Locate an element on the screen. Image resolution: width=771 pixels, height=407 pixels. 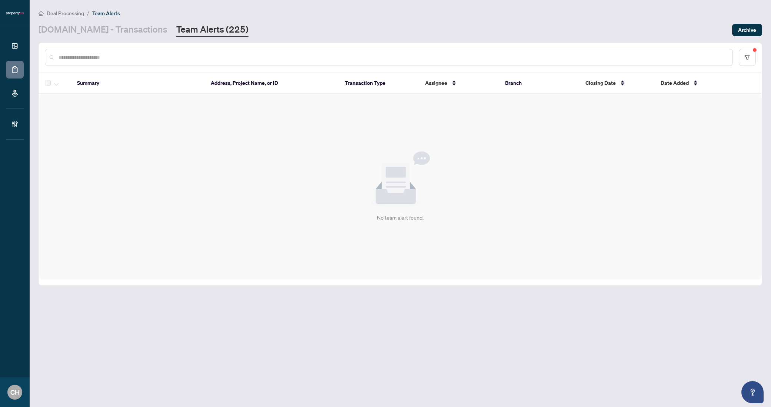
span: Assignee is located at coordinates (436, 83).